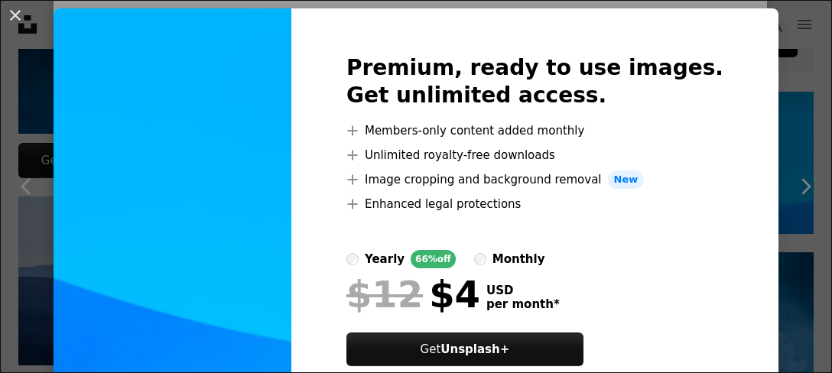  What do you see at coordinates (534, 131) in the screenshot?
I see `li: Members-only content added monthly` at bounding box center [534, 131].